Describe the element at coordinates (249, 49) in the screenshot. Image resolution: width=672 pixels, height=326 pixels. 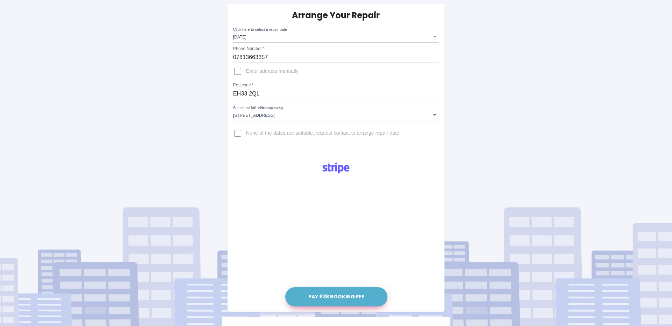
I see `label: Phone Number` at that location.